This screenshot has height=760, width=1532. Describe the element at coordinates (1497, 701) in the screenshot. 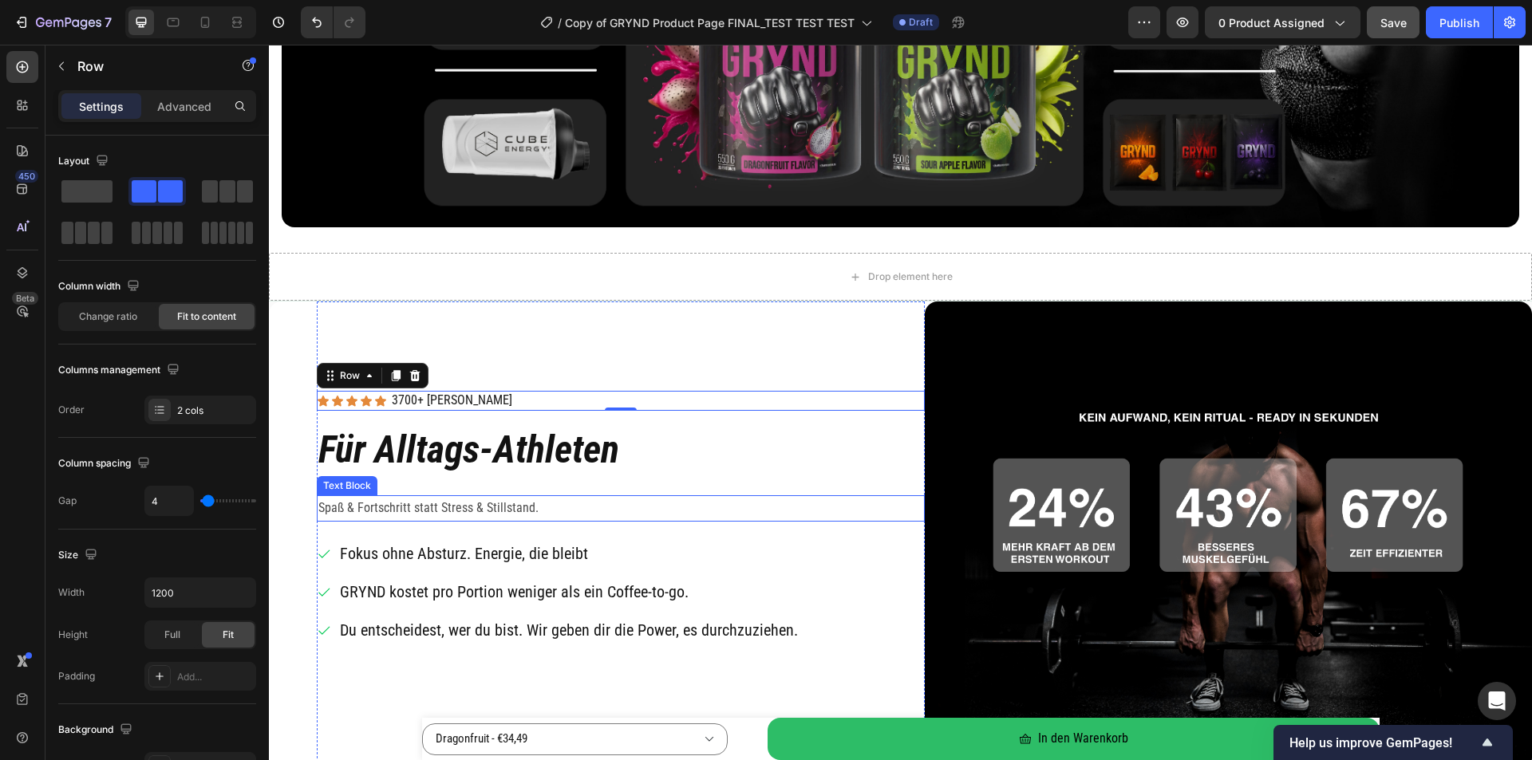

I see `div: Open Intercom Messenger` at that location.